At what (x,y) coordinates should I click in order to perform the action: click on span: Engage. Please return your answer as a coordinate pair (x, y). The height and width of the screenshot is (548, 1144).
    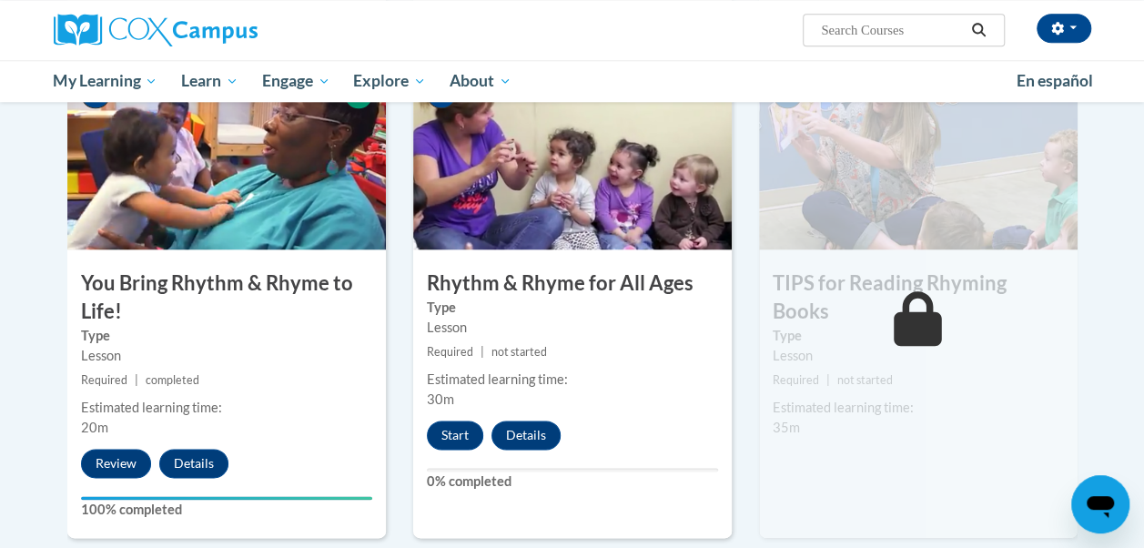
    Looking at the image, I should click on (296, 81).